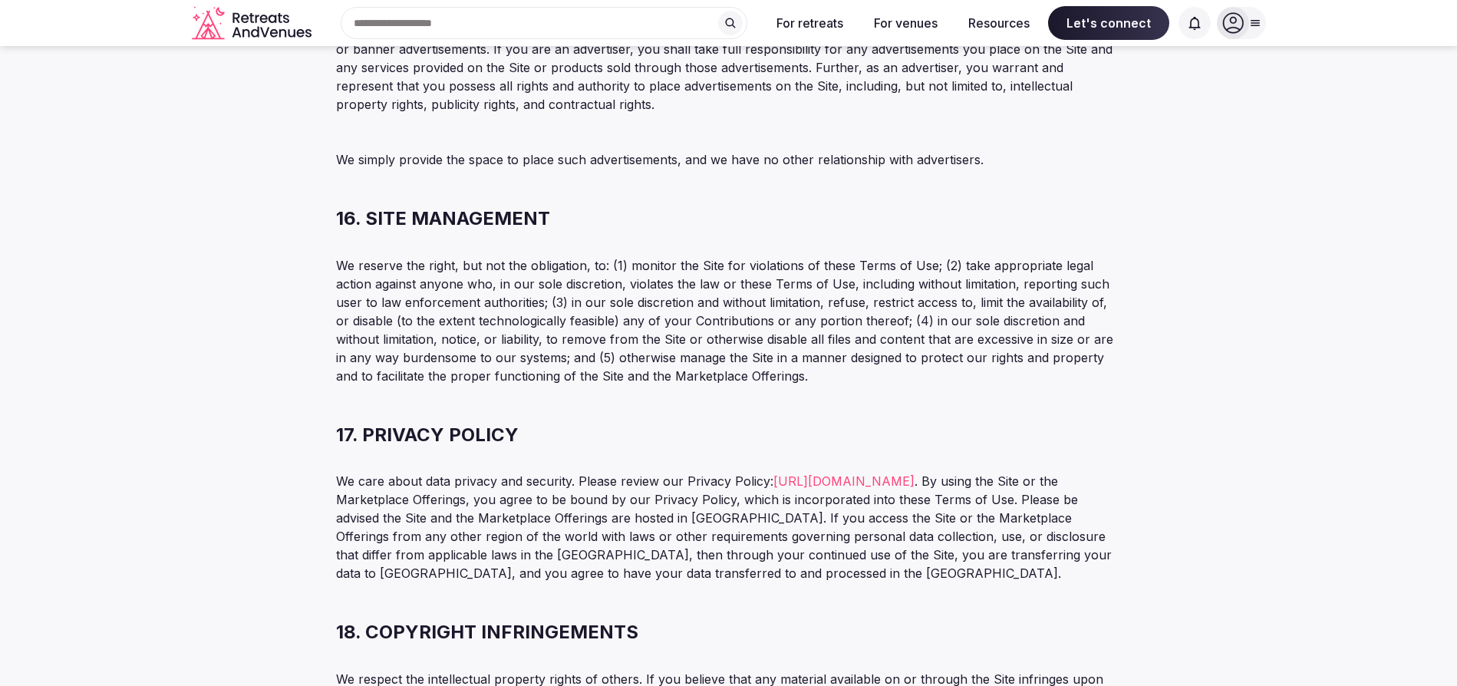 The width and height of the screenshot is (1457, 686). I want to click on p: We simply provide the space to place such advertisements, and we have no other relationship with ..., so click(729, 160).